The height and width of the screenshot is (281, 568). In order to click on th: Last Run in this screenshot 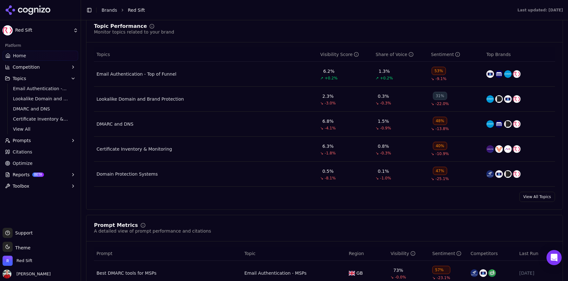, I will do `click(536, 253)`.